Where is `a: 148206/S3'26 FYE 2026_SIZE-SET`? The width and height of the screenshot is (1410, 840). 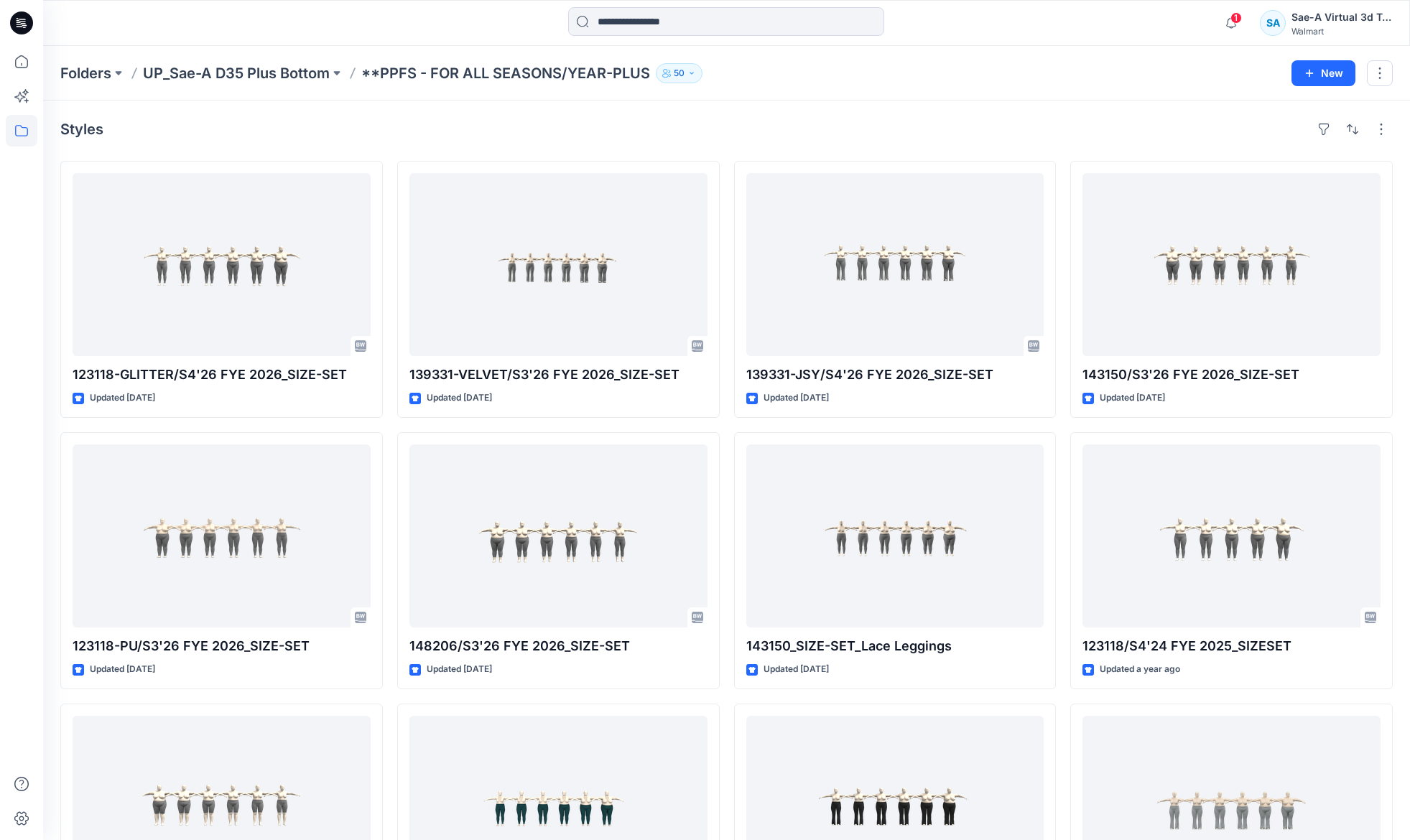 a: 148206/S3'26 FYE 2026_SIZE-SET is located at coordinates (558, 535).